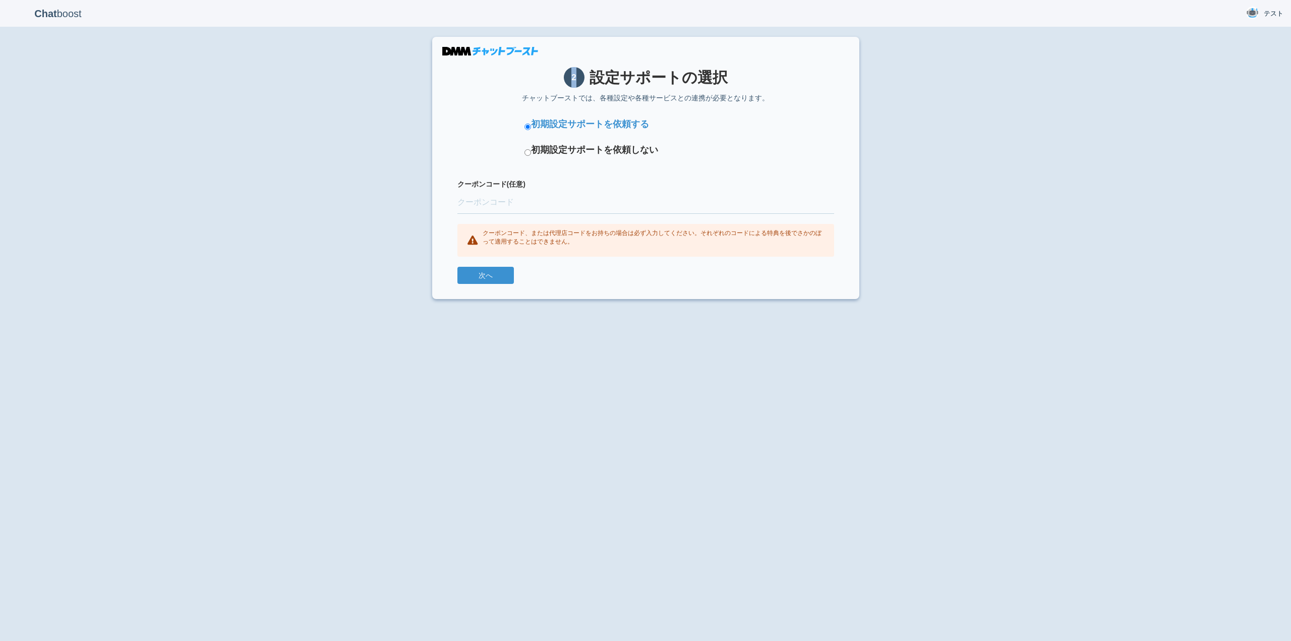 Image resolution: width=1291 pixels, height=641 pixels. What do you see at coordinates (653, 238) in the screenshot?
I see `p: クーポンコード、または代理店コードをお持ちの場合は必ず入力してください。それぞれのコードによる特典を後でさかのぼって適用することはできません。` at bounding box center [653, 238].